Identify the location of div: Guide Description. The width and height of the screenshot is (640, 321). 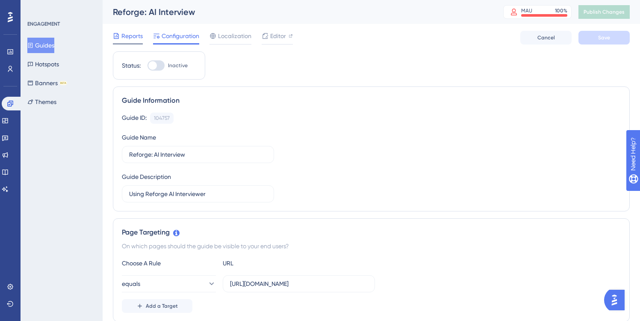
(146, 177).